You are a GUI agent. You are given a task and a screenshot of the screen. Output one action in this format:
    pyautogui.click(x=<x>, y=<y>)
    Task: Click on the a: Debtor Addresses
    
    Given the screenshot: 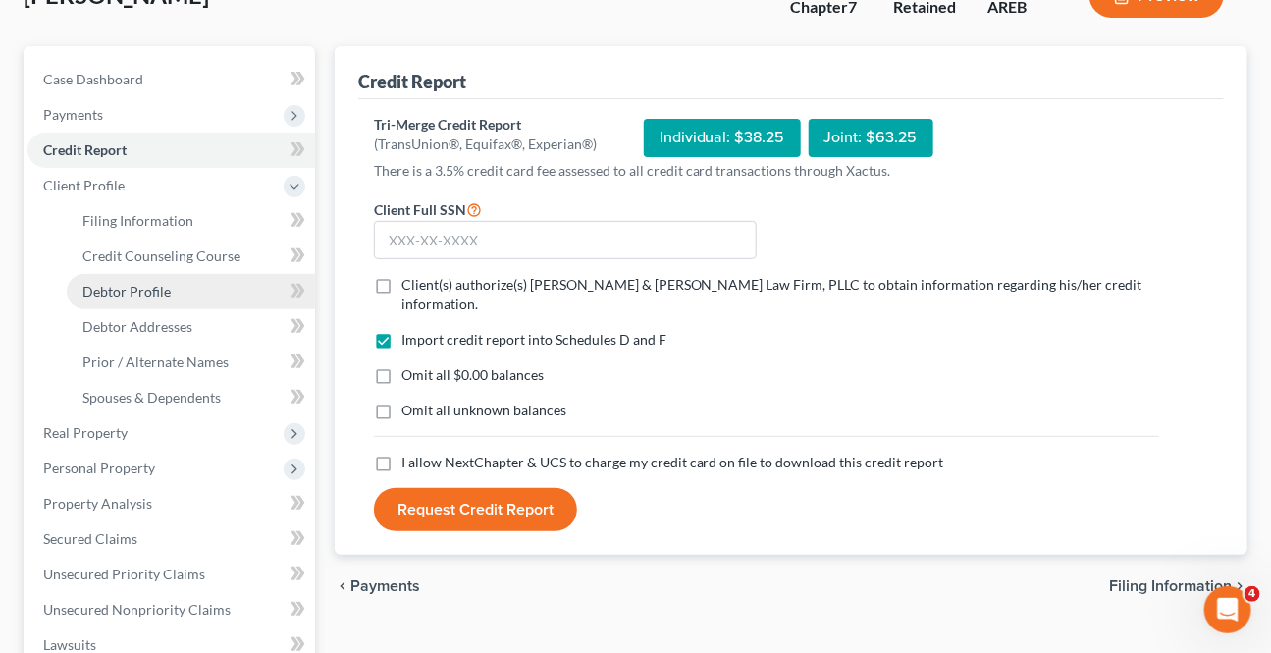 What is the action you would take?
    pyautogui.click(x=190, y=327)
    